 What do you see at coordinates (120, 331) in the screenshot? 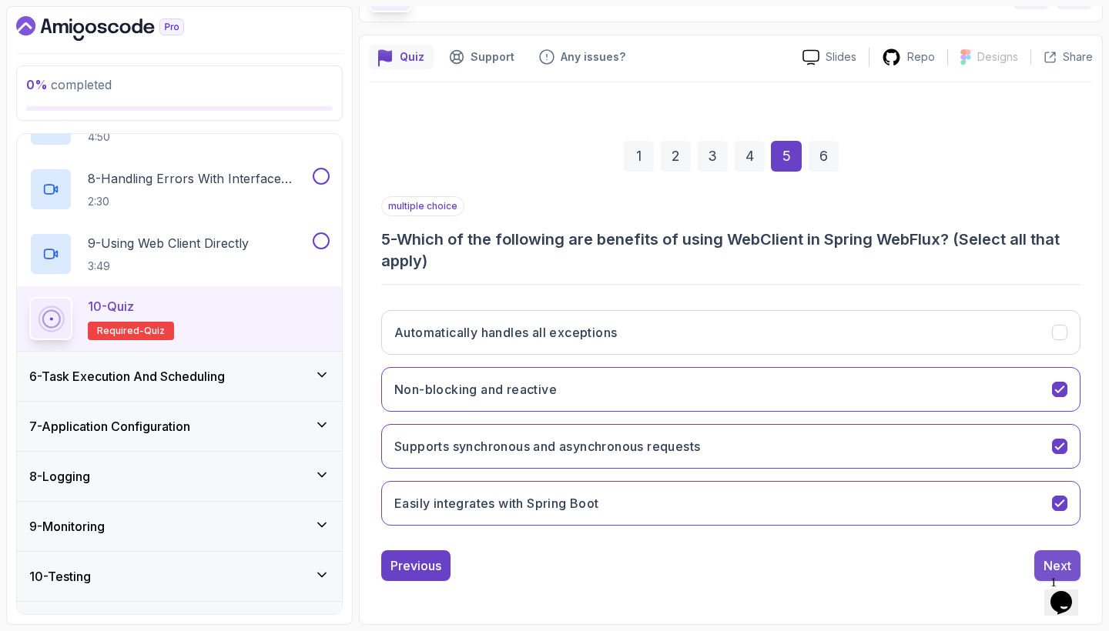
I see `span: Required-` at bounding box center [120, 331].